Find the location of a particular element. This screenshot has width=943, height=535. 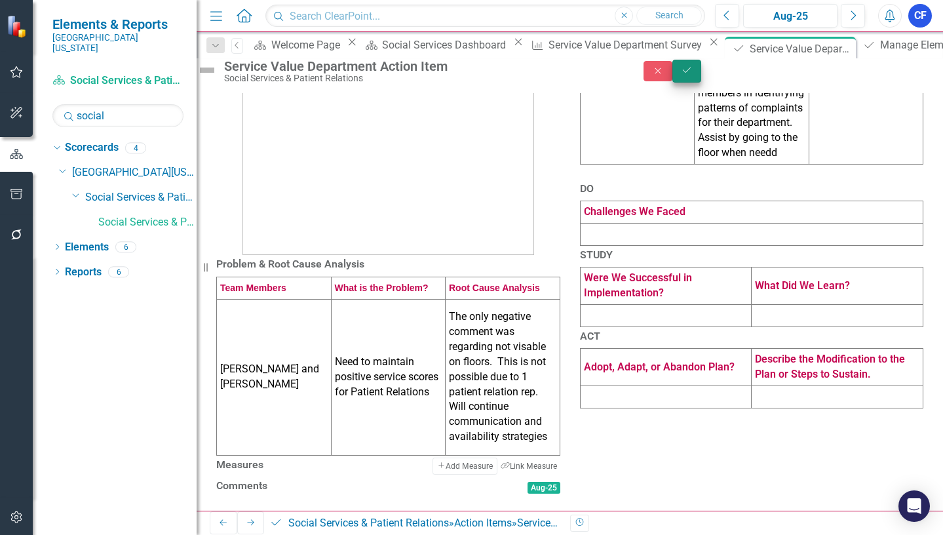

a: Elements is located at coordinates (86, 247).